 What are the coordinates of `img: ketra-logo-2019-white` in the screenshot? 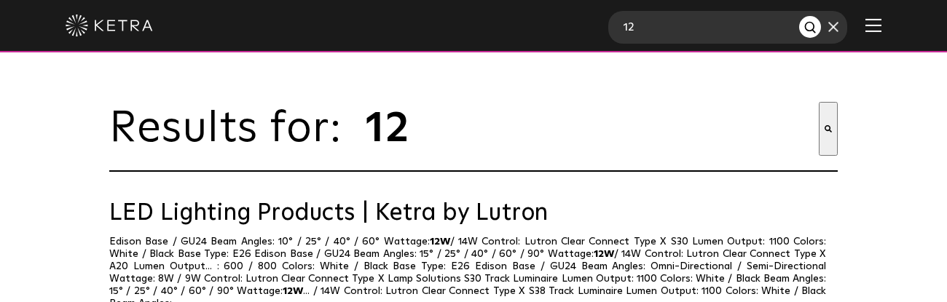 It's located at (109, 25).